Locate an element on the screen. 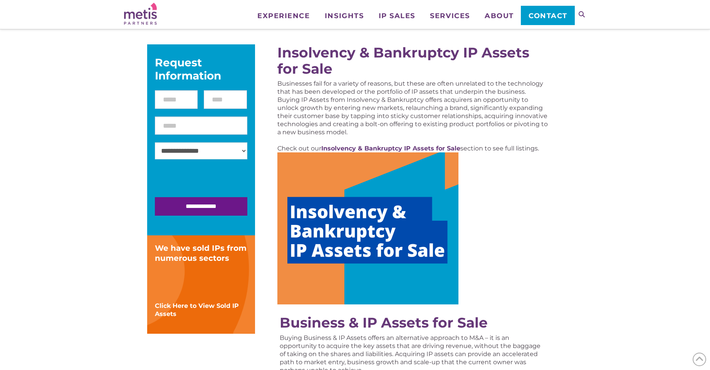  a: Contact is located at coordinates (548, 15).